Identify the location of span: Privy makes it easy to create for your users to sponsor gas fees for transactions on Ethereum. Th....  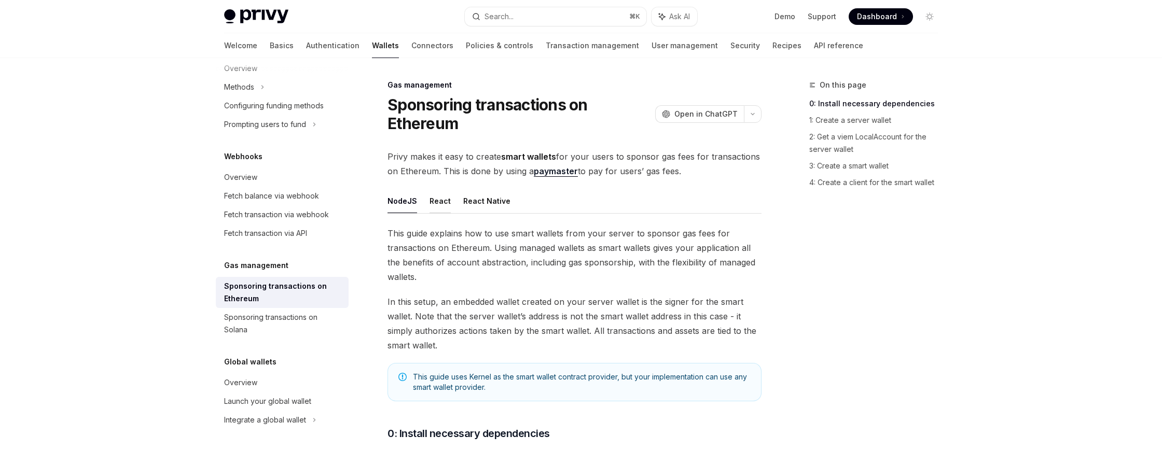
(574, 164).